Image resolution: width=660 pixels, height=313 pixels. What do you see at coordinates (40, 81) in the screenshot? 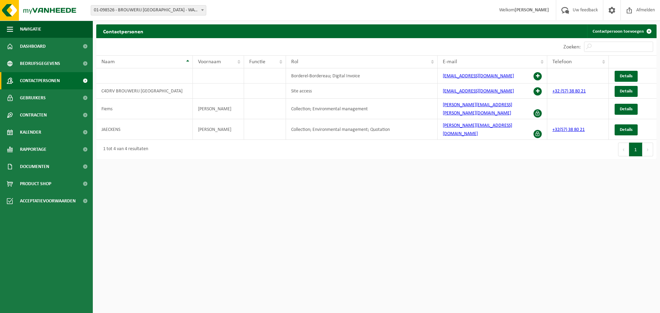
I see `span: Contactpersonen` at bounding box center [40, 81].